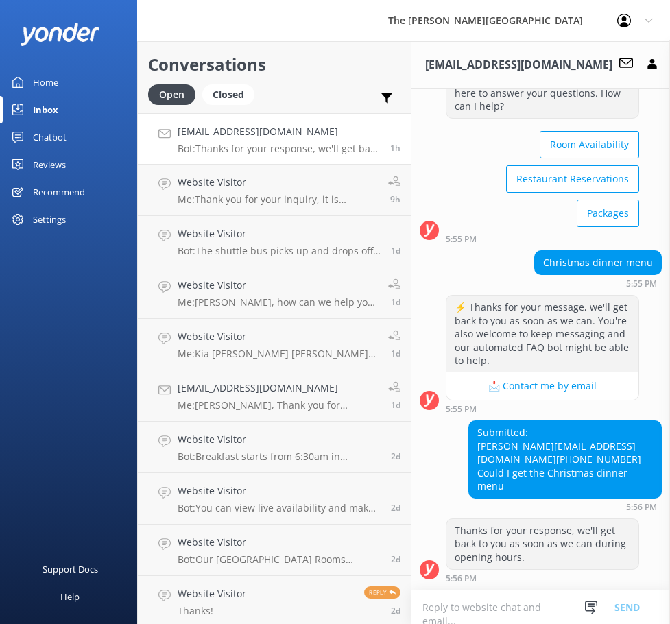 Image resolution: width=670 pixels, height=624 pixels. I want to click on div: Christmas dinner menu, so click(598, 263).